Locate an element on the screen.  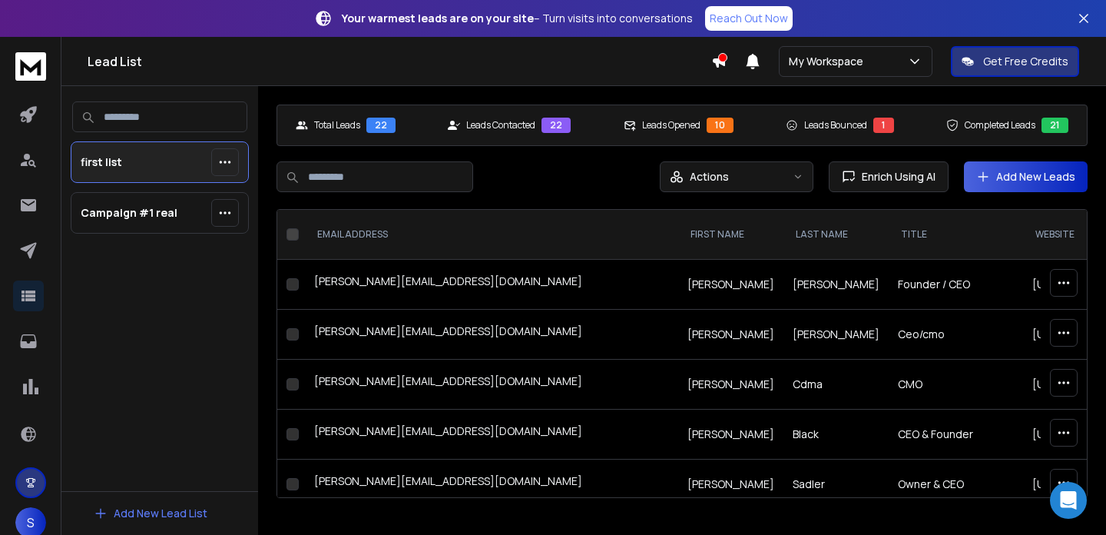
p: Campaign #1 real is located at coordinates (129, 213).